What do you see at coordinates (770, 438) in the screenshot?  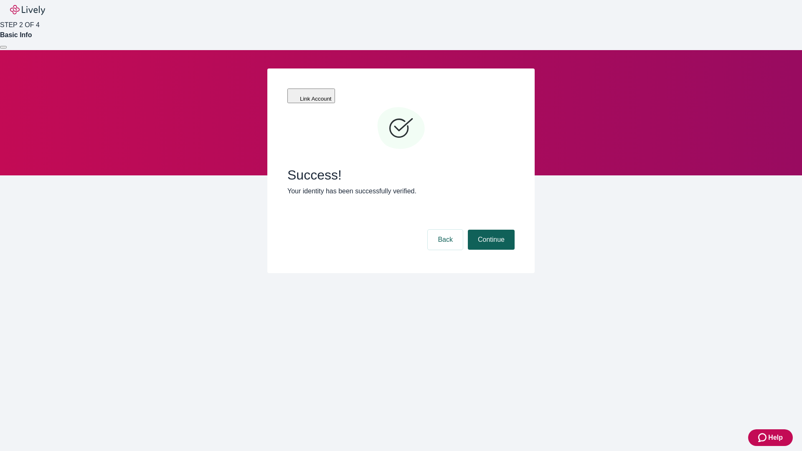 I see `button: Zendesk support iconHelp` at bounding box center [770, 438].